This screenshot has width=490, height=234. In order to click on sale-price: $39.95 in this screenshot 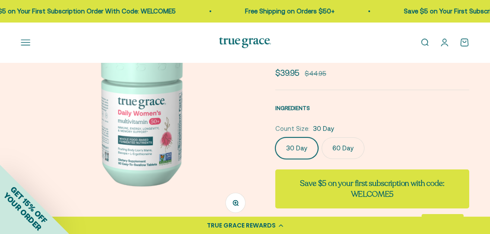, I will do `click(287, 73)`.